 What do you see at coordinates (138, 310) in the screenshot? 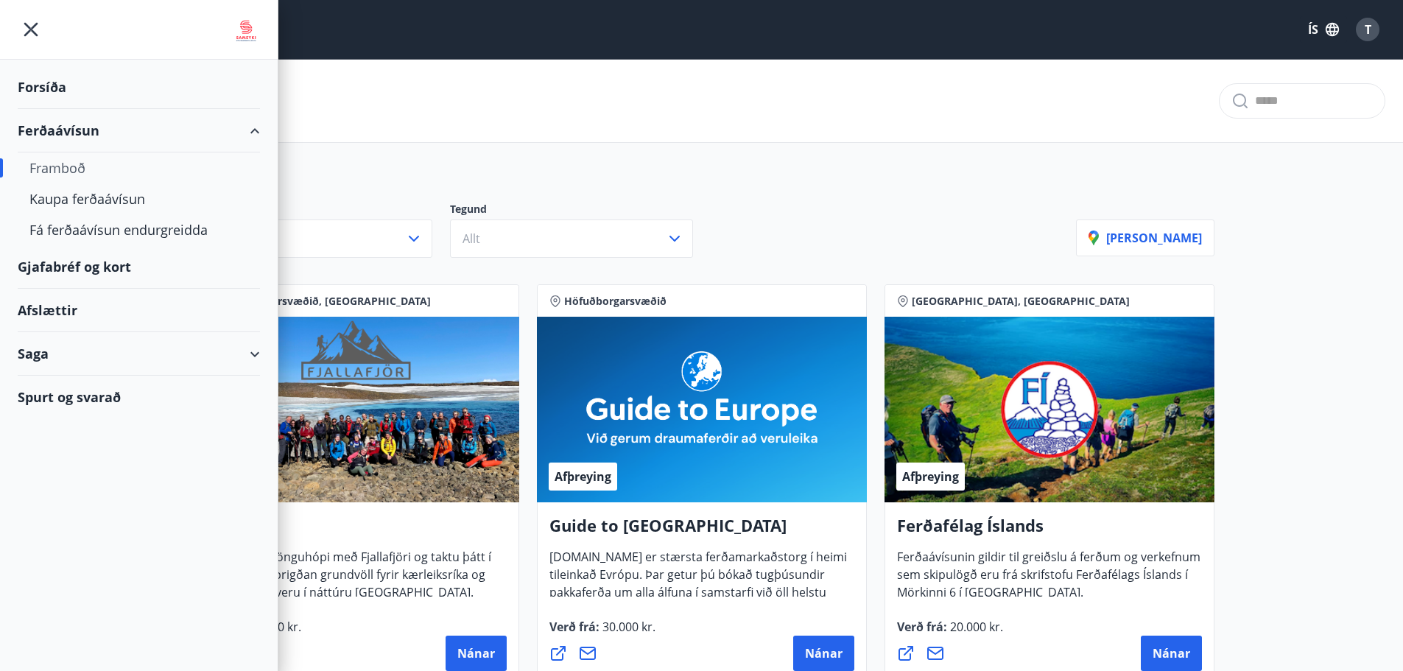
I see `div: Afslættir` at bounding box center [138, 310].